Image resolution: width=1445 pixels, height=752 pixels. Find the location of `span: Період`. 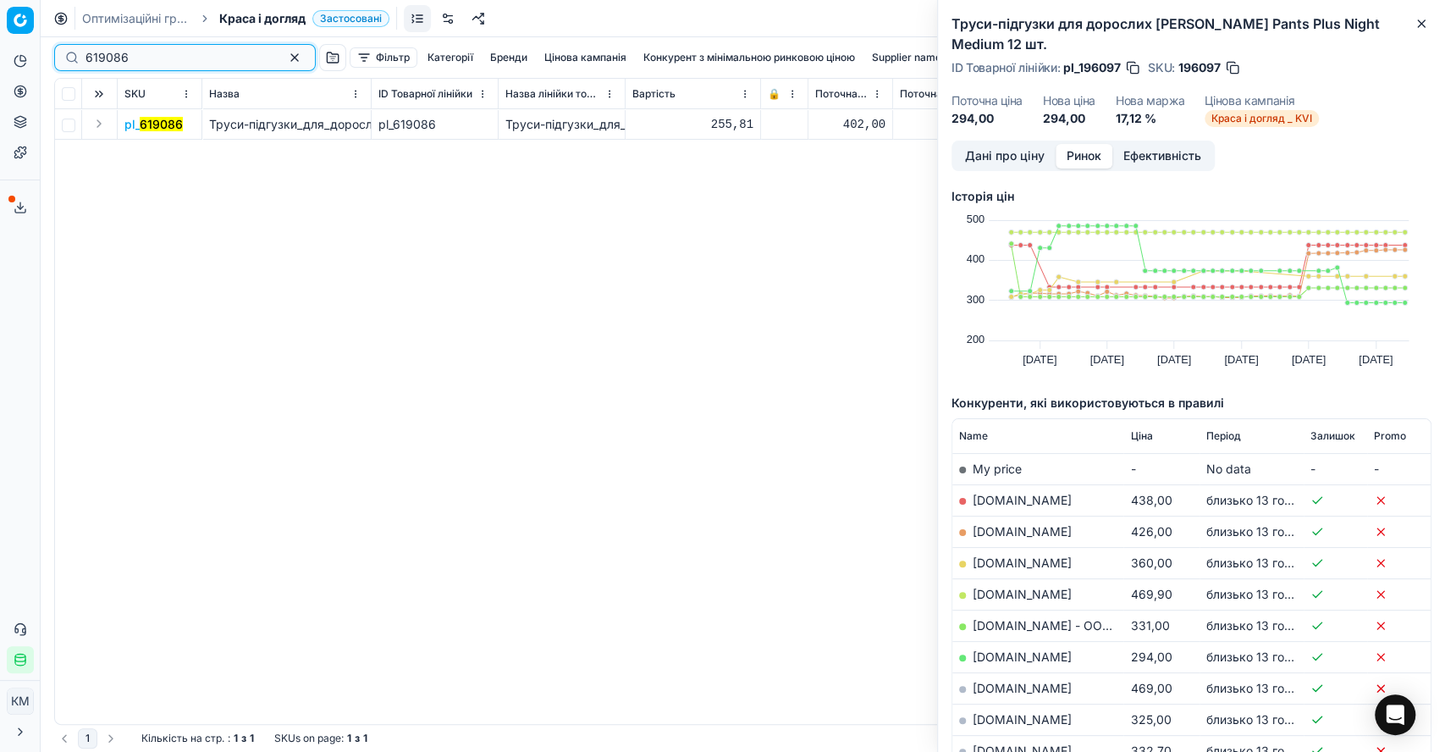

span: Період is located at coordinates (1223, 436).